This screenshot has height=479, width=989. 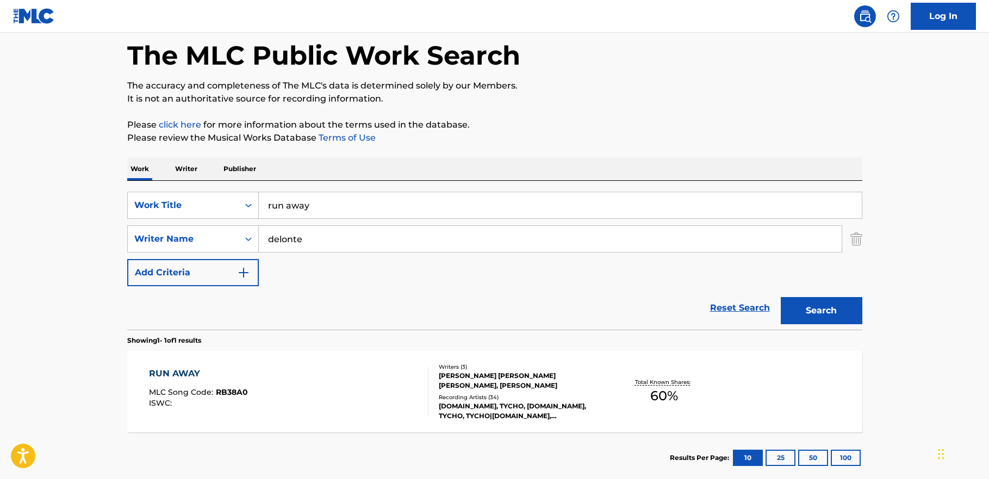 I want to click on form: Search Form, so click(x=495, y=261).